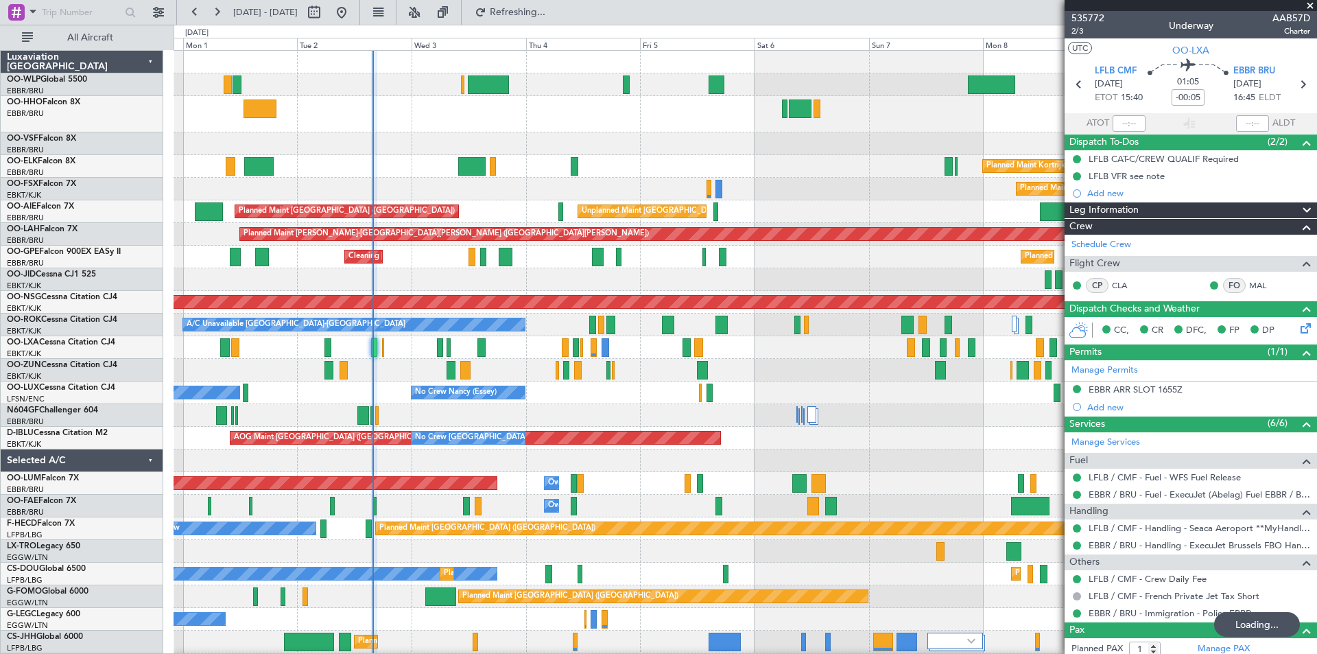 Image resolution: width=1317 pixels, height=654 pixels. Describe the element at coordinates (1115, 71) in the screenshot. I see `span: LFLB CMF` at that location.